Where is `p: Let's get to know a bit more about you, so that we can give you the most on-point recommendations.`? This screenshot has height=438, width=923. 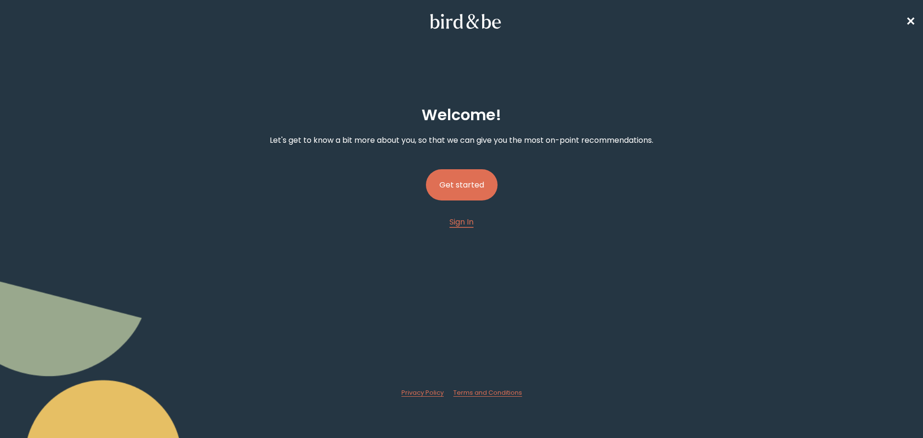 p: Let's get to know a bit more about you, so that we can give you the most on-point recommendations. is located at coordinates (461, 140).